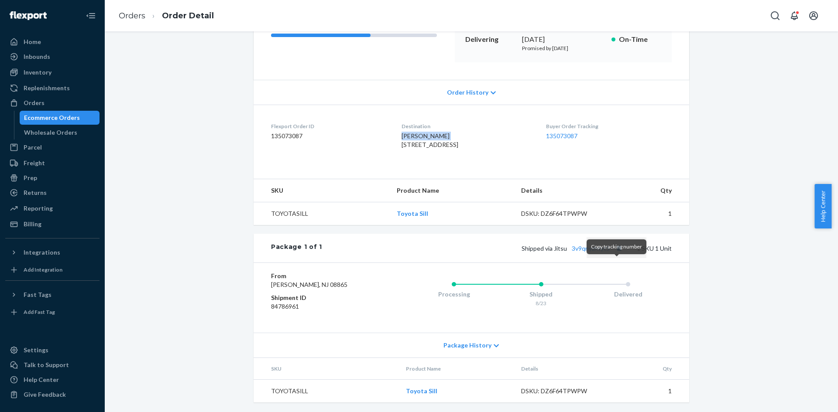  Describe the element at coordinates (454, 295) in the screenshot. I see `div: Processing` at that location.